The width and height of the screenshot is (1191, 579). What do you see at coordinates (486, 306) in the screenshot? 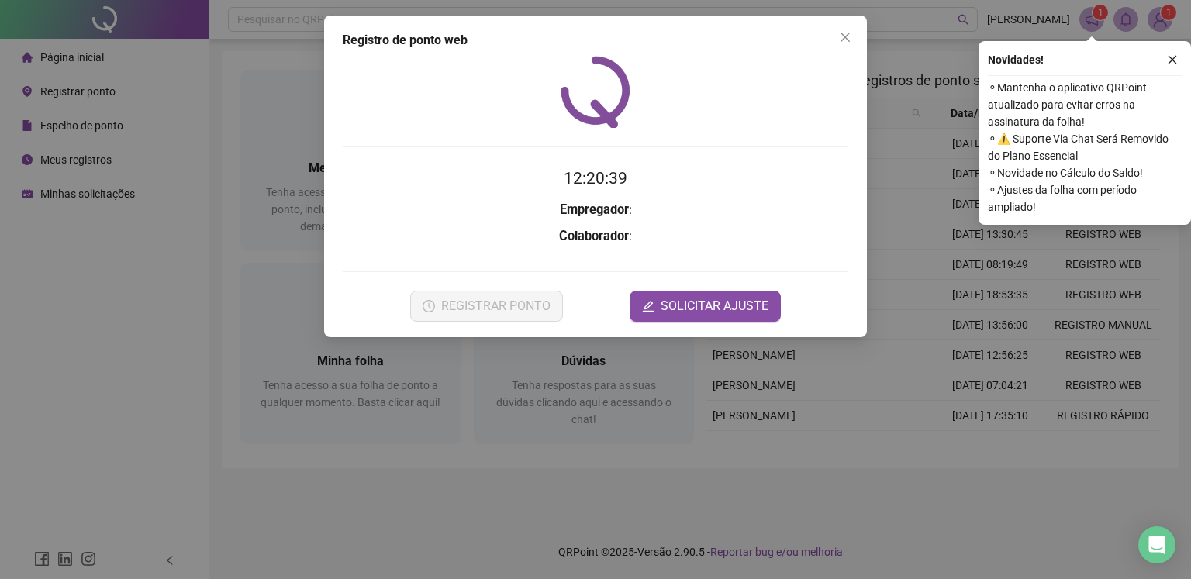
I see `button: REGISTRAR PONTO` at bounding box center [486, 306].